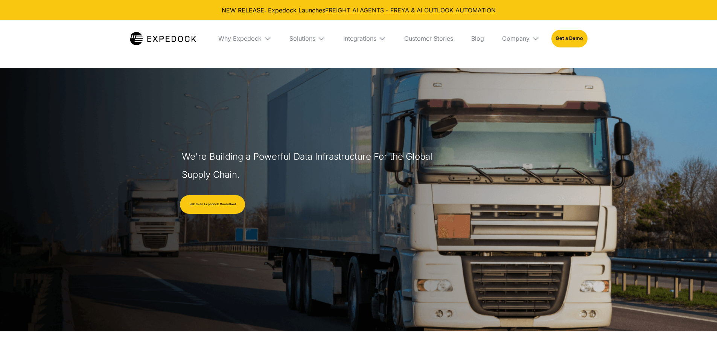 The height and width of the screenshot is (343, 717). What do you see at coordinates (516, 38) in the screenshot?
I see `div: Company` at bounding box center [516, 38].